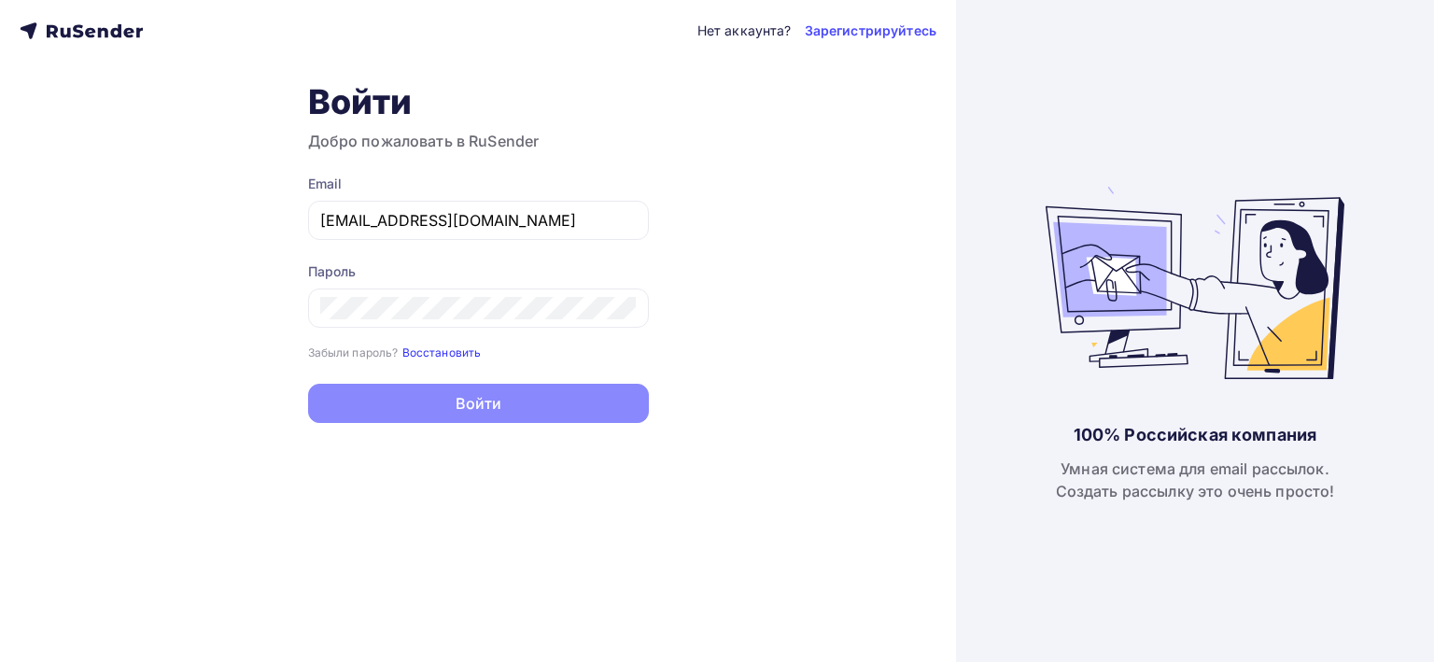 The height and width of the screenshot is (662, 1434). What do you see at coordinates (478, 141) in the screenshot?
I see `h3: Добро пожаловать в RuSender` at bounding box center [478, 141].